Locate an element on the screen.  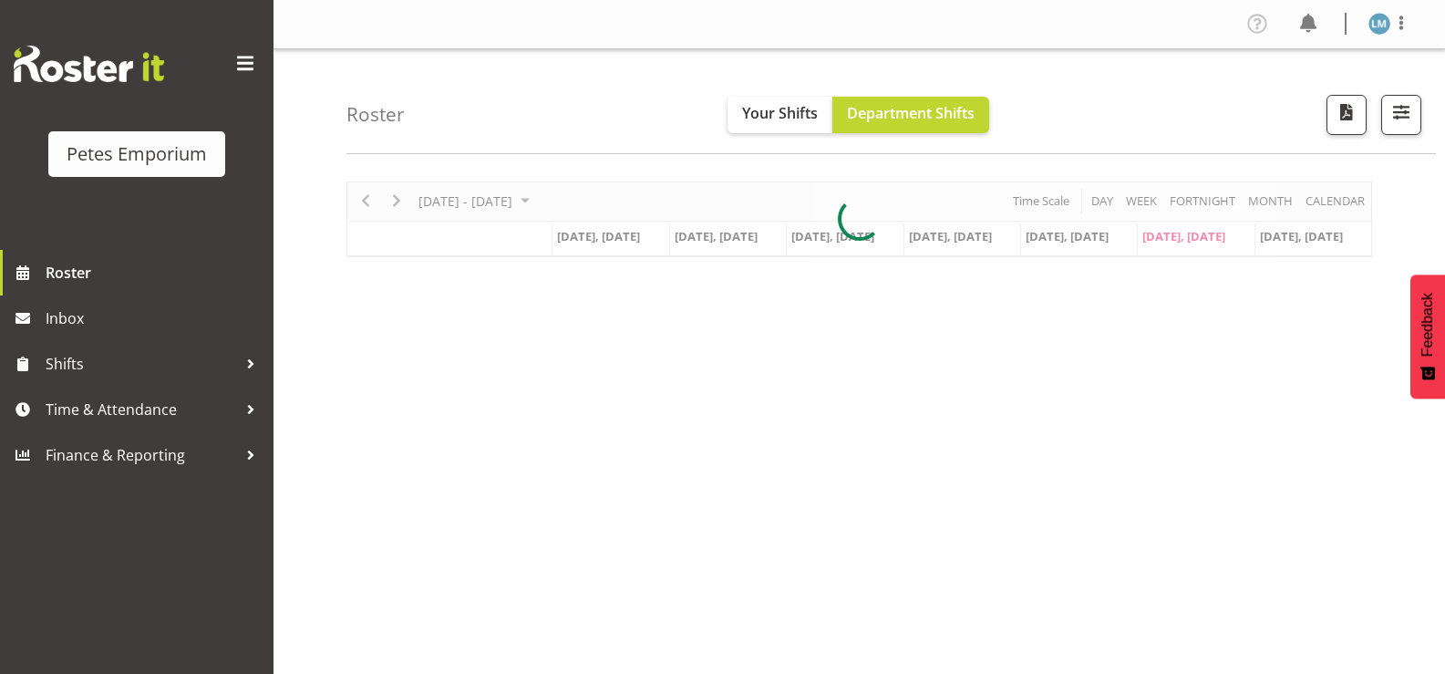
button: Filter Shifts is located at coordinates (1402, 115).